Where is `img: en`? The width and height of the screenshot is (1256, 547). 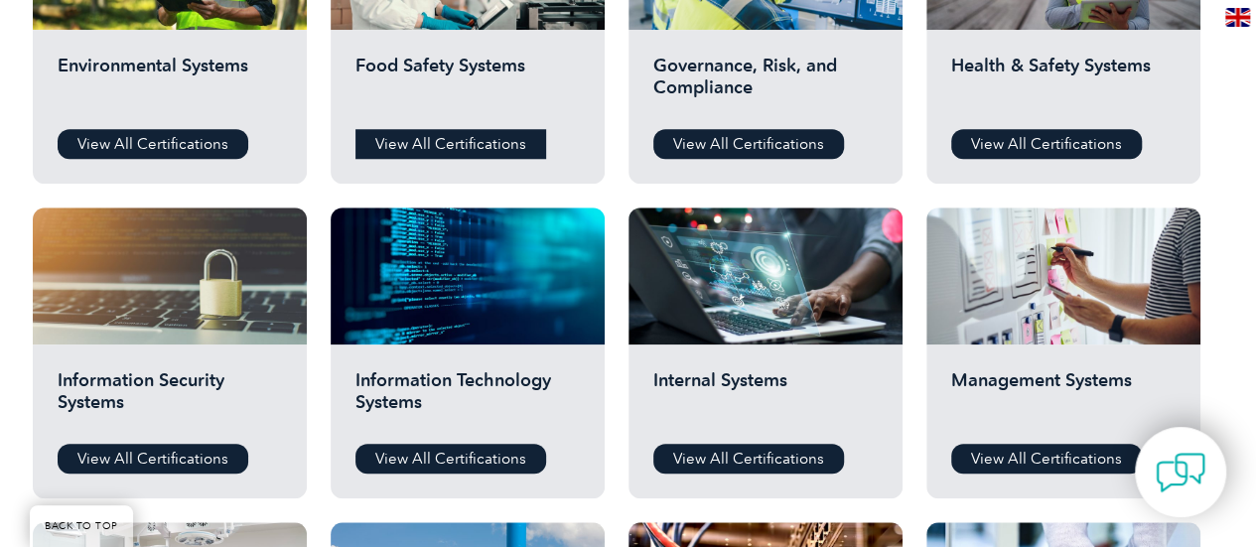
img: en is located at coordinates (1238, 17).